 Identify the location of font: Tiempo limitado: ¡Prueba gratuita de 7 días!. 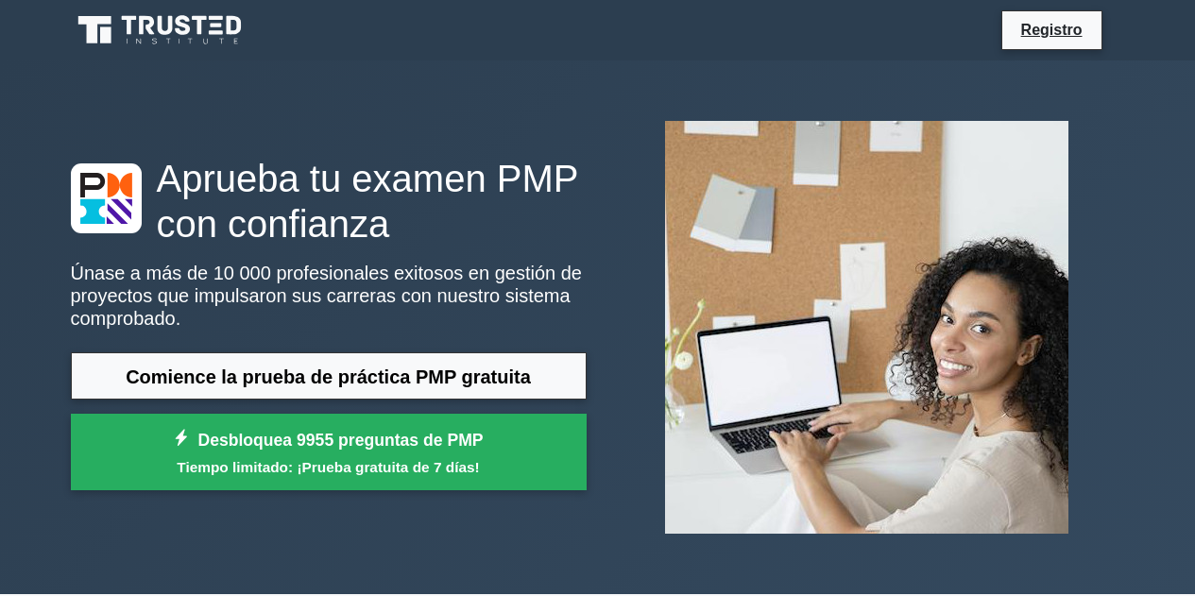
(328, 467).